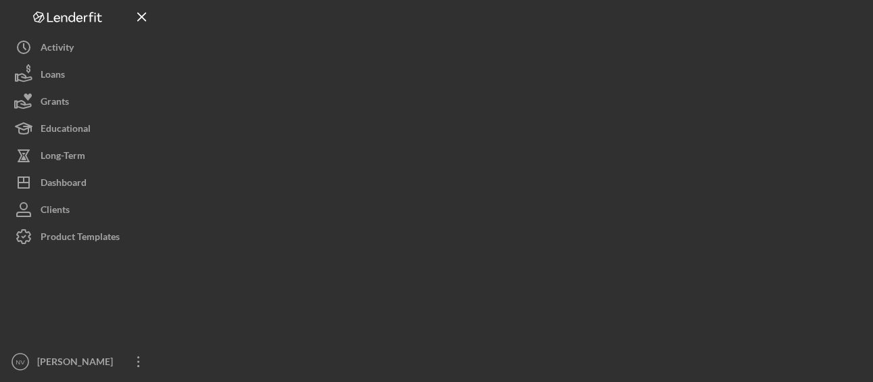 Image resolution: width=873 pixels, height=382 pixels. What do you see at coordinates (81, 237) in the screenshot?
I see `button: Product Templates` at bounding box center [81, 237].